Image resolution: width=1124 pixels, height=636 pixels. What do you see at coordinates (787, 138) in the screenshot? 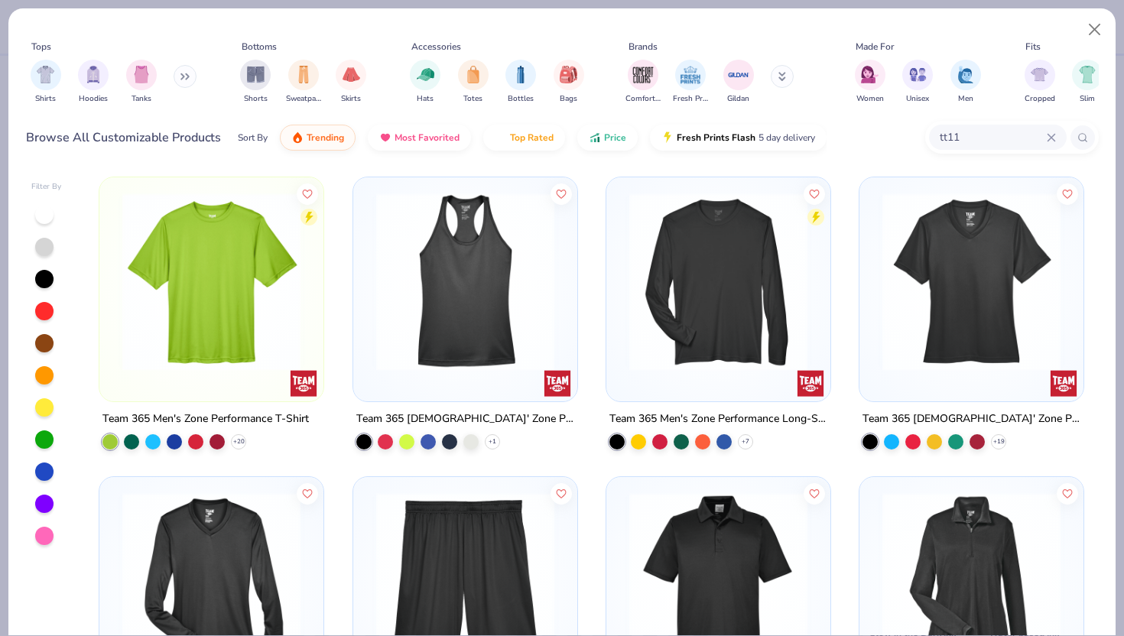
I see `span: 5 day delivery` at bounding box center [787, 138].